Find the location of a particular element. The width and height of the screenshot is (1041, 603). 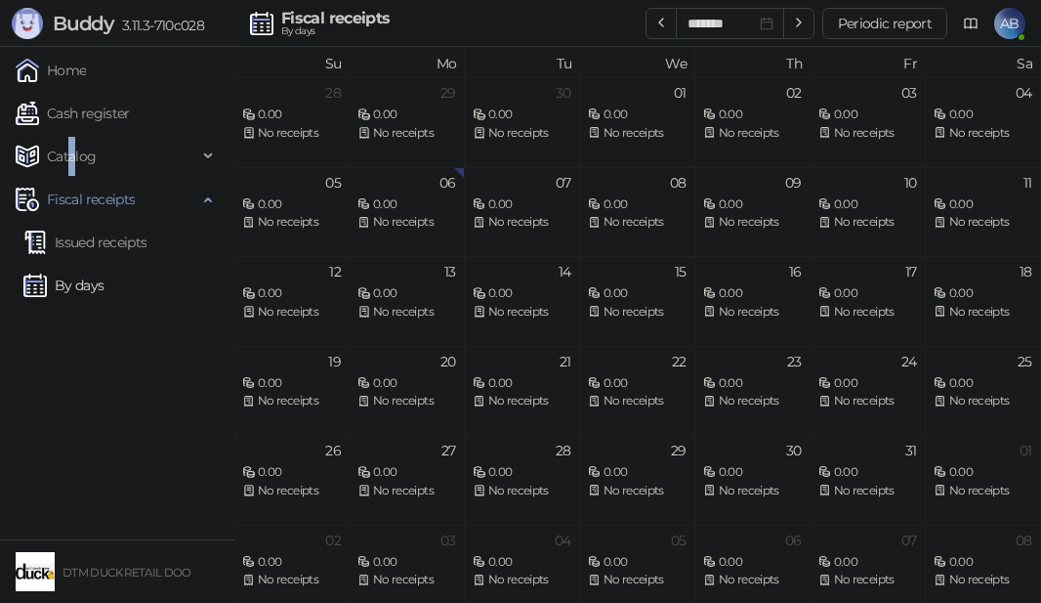

td: 2025-10-06 is located at coordinates (407, 212).